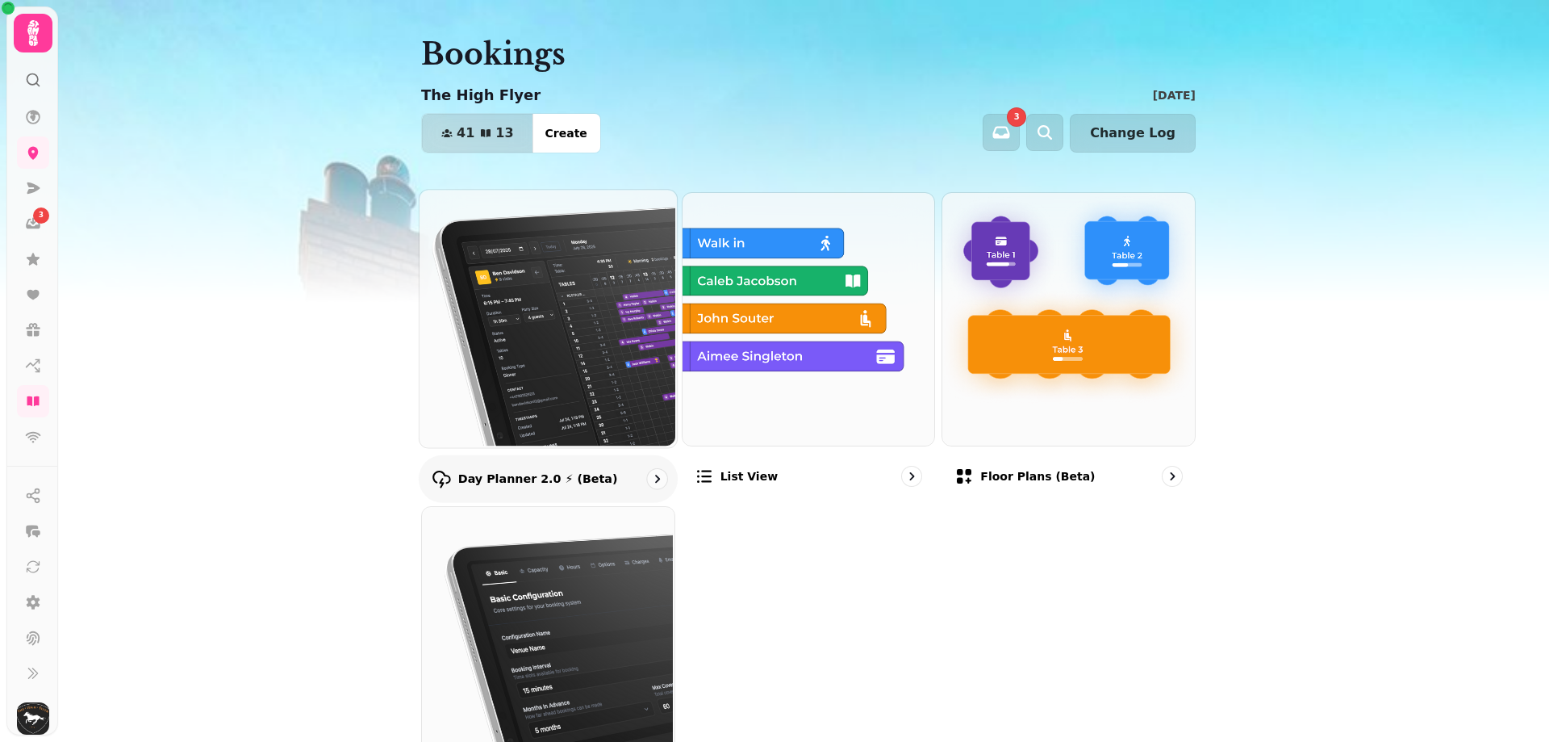  What do you see at coordinates (481, 95) in the screenshot?
I see `p: The High Flyer` at bounding box center [481, 95].